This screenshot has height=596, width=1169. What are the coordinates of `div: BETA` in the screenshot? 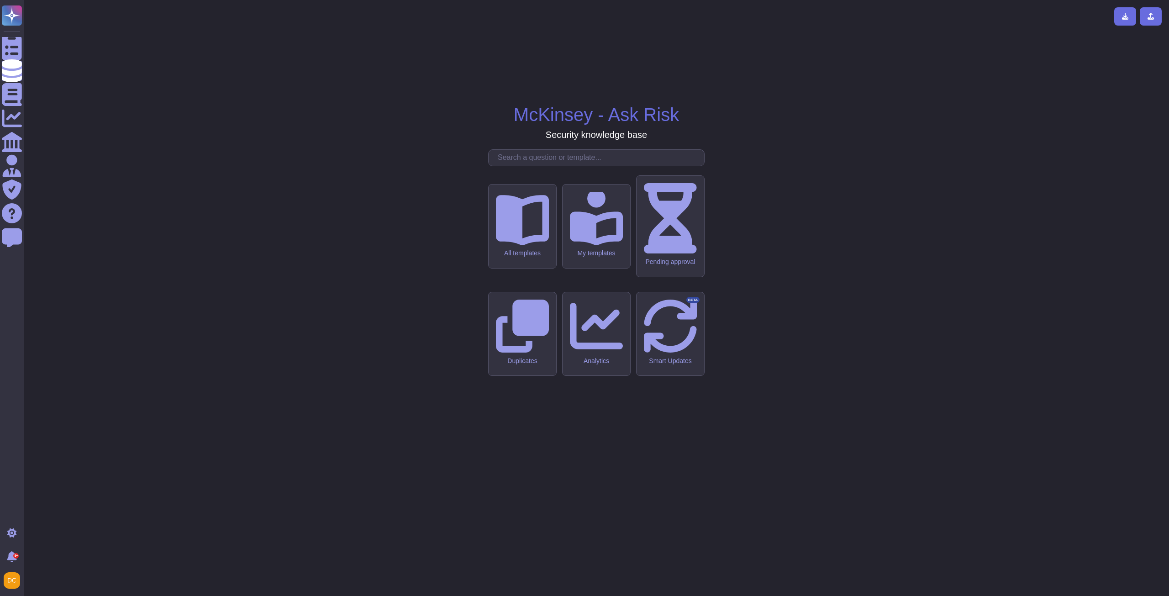 It's located at (693, 300).